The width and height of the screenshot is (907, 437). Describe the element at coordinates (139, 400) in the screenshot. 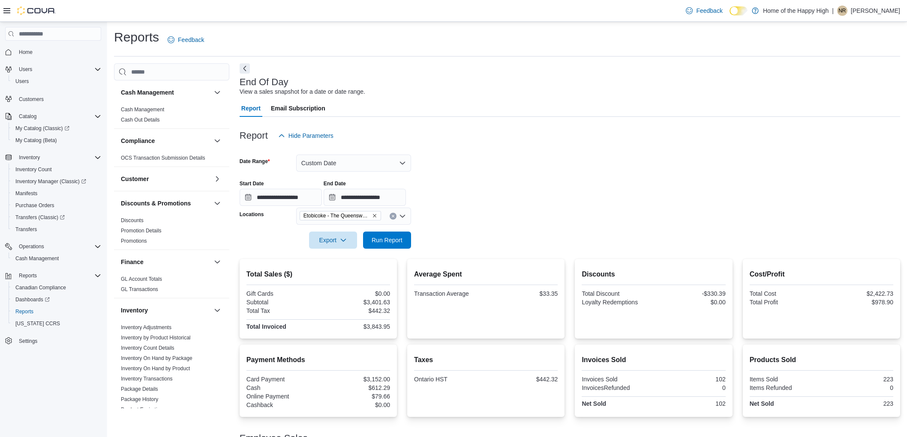

I see `span: Package History` at that location.